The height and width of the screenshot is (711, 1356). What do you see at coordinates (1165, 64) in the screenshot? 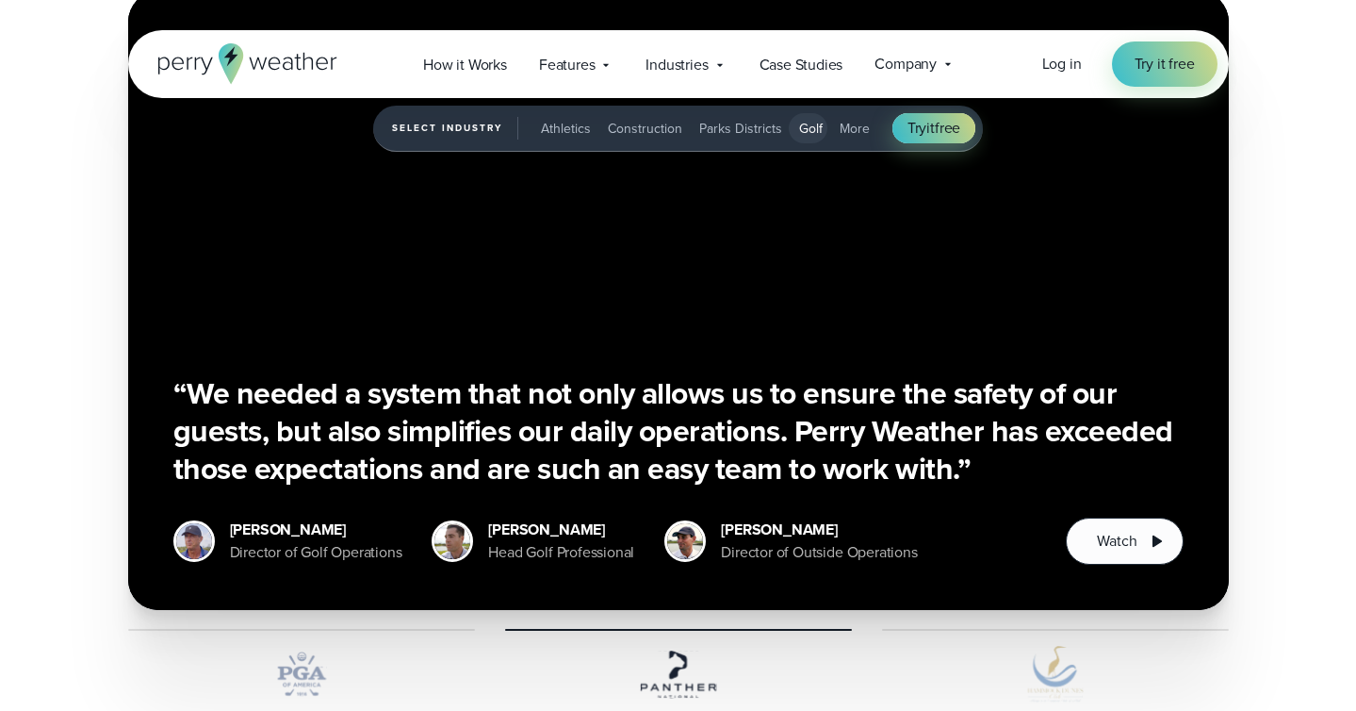
I see `a: Try it free` at bounding box center [1165, 64].